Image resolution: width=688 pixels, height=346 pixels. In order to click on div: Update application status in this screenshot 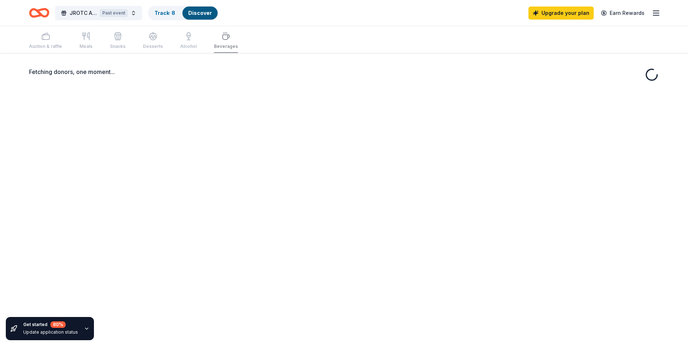, I will do `click(50, 332)`.